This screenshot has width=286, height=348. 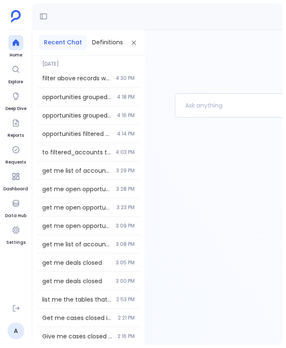 What do you see at coordinates (125, 152) in the screenshot?
I see `span: 4:03 PM` at bounding box center [125, 152].